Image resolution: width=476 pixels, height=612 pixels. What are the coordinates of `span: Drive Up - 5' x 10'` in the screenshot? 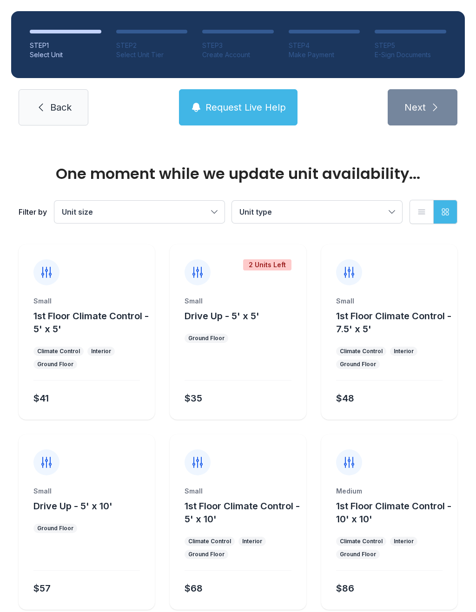 It's located at (73, 506).